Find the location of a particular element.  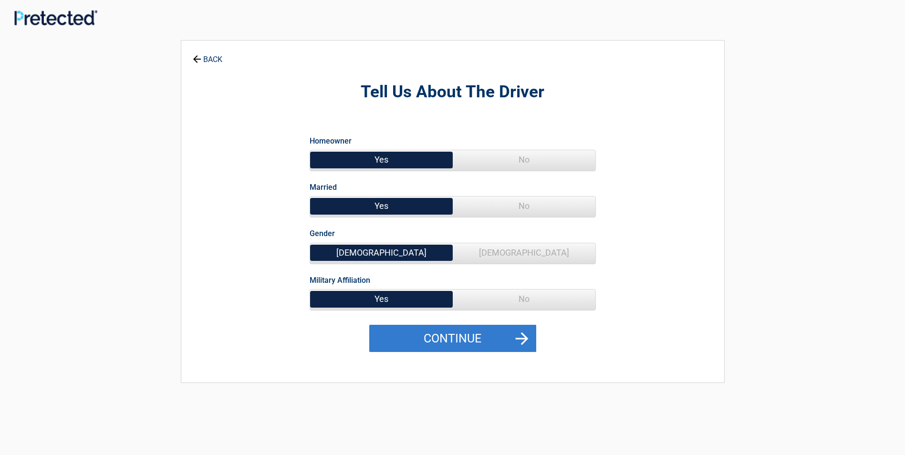

label: Military Affiliation is located at coordinates (340, 280).